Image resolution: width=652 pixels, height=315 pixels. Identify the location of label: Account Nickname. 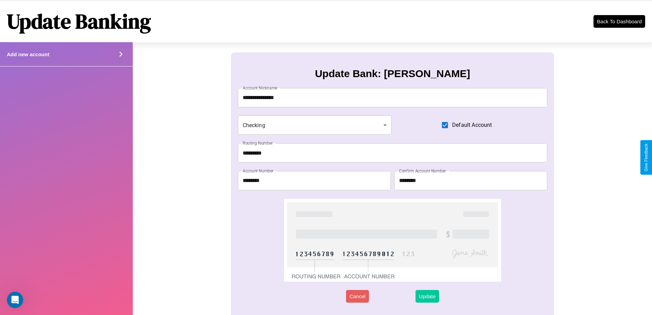
(260, 88).